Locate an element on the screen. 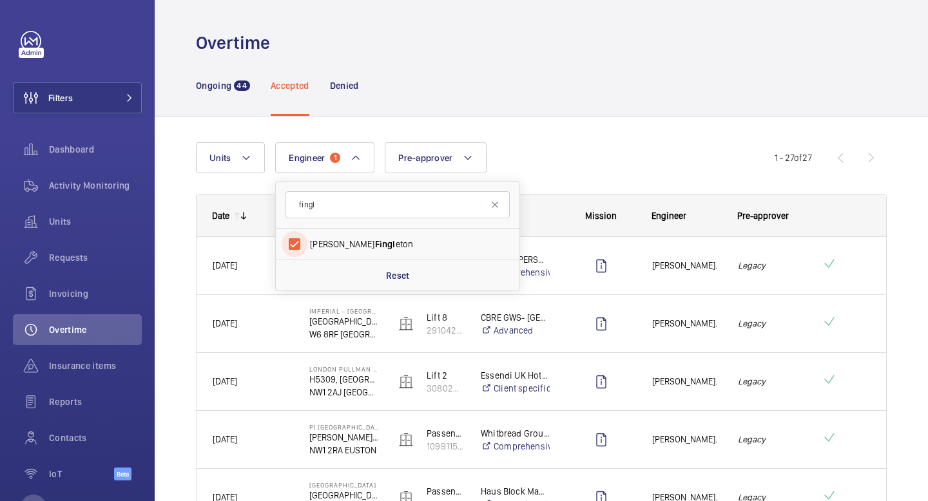 The width and height of the screenshot is (928, 501). span: 44 is located at coordinates (242, 86).